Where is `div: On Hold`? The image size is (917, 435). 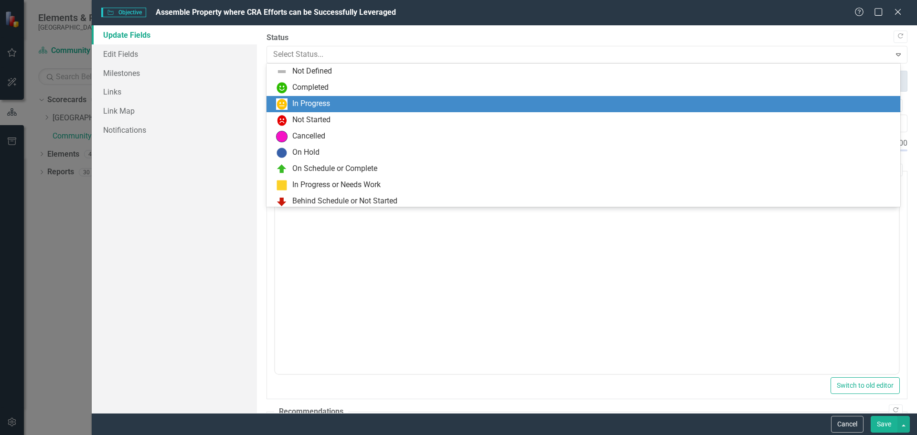 div: On Hold is located at coordinates (306, 152).